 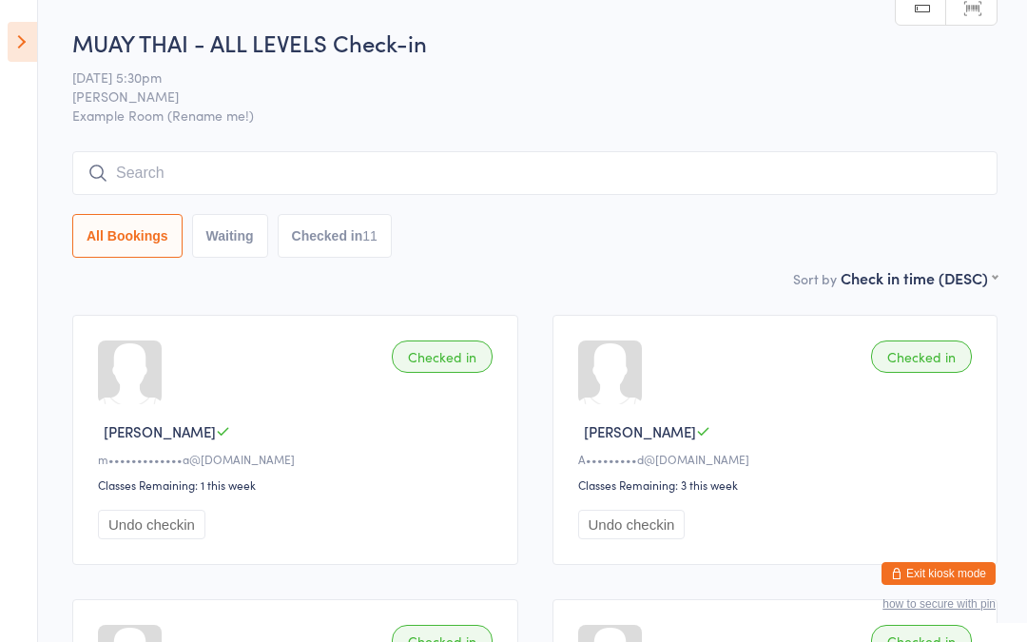 I want to click on h2: MUAY THAI - ALL LEVELS Check-in, so click(x=534, y=42).